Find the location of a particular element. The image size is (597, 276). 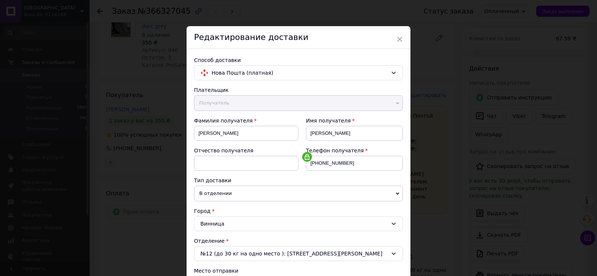

div: Способ доставки is located at coordinates (299, 60).